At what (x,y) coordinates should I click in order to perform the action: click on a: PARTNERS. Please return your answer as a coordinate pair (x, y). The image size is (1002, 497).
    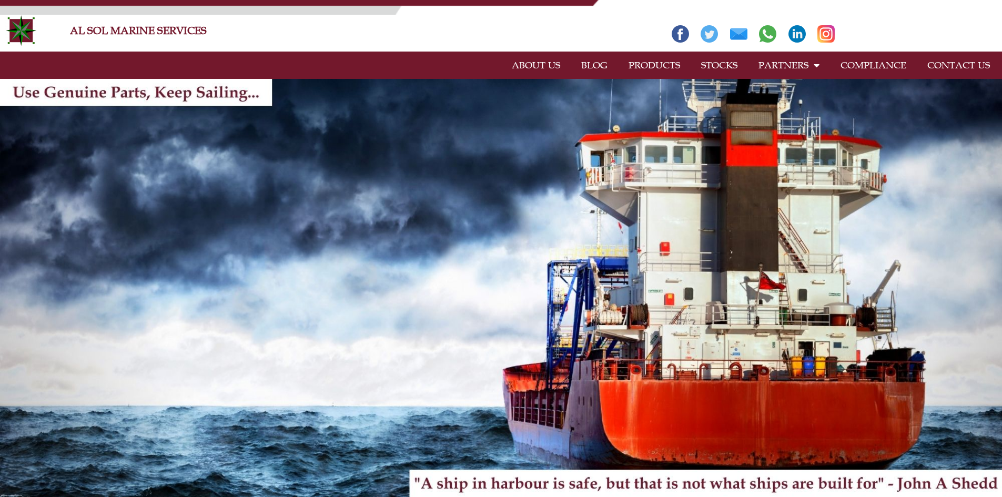
    Looking at the image, I should click on (789, 65).